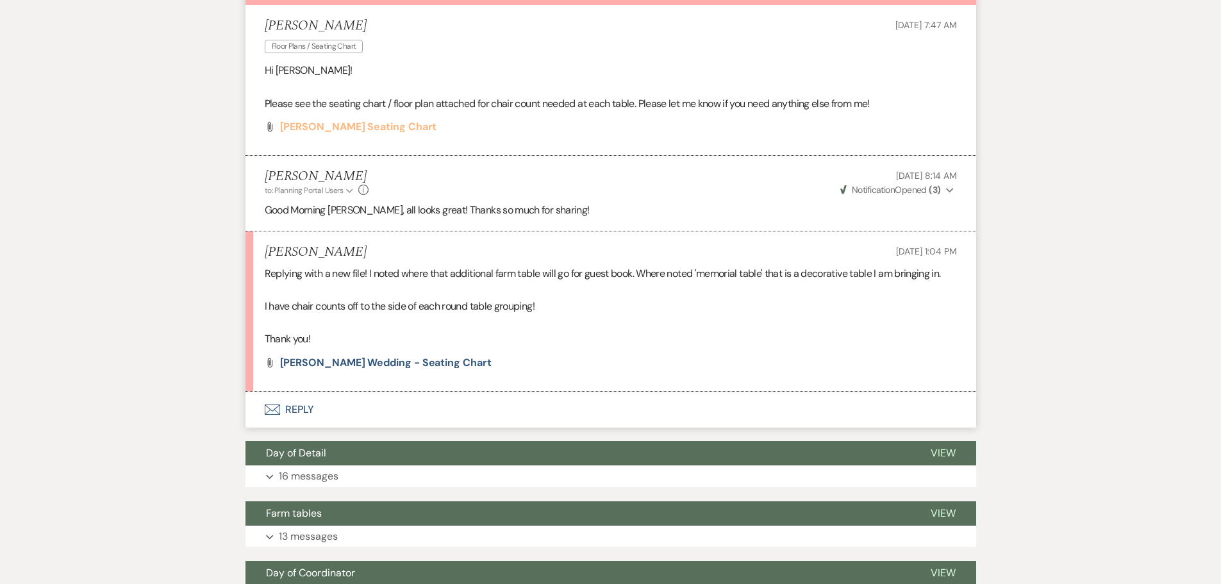 This screenshot has width=1221, height=584. I want to click on span: Floor Plans / Seating Chart, so click(314, 46).